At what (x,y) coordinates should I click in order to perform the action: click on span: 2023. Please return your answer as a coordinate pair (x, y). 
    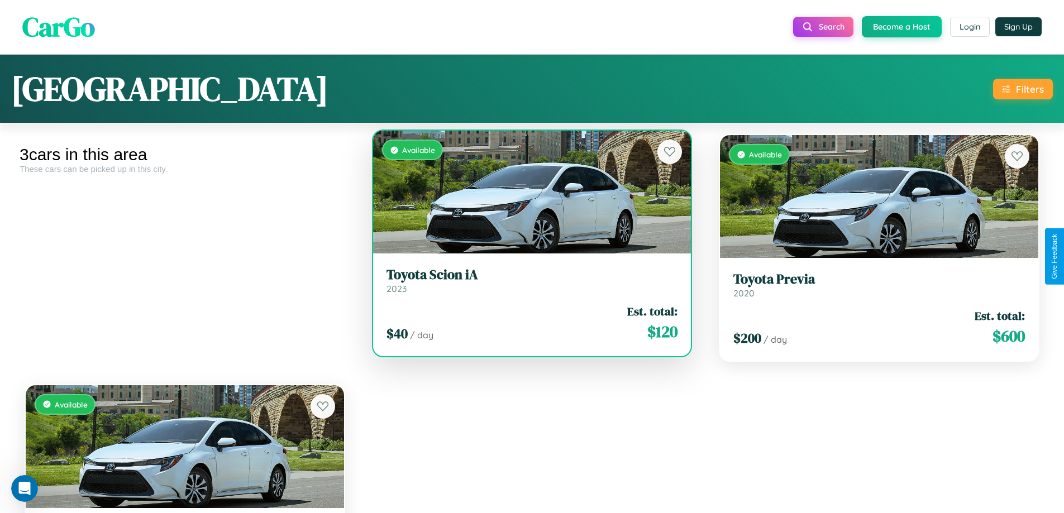
    Looking at the image, I should click on (397, 289).